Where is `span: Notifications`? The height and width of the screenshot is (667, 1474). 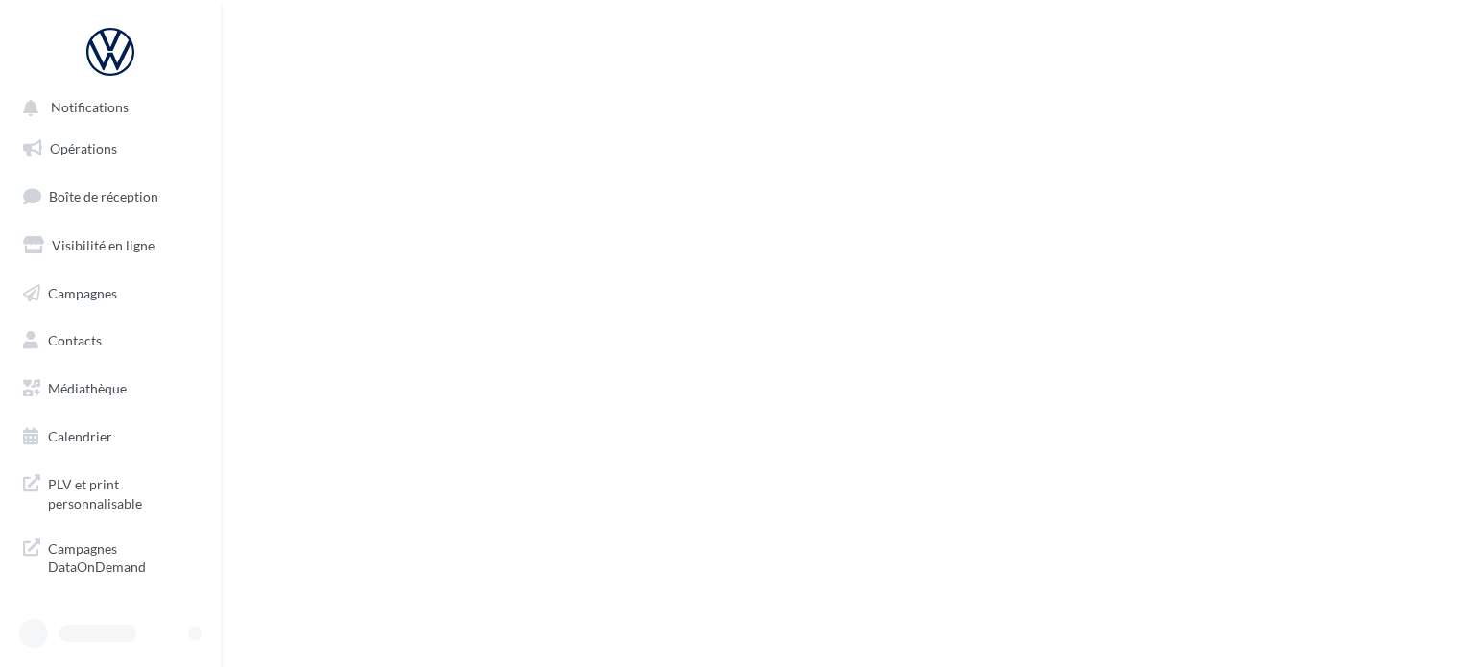 span: Notifications is located at coordinates (89, 107).